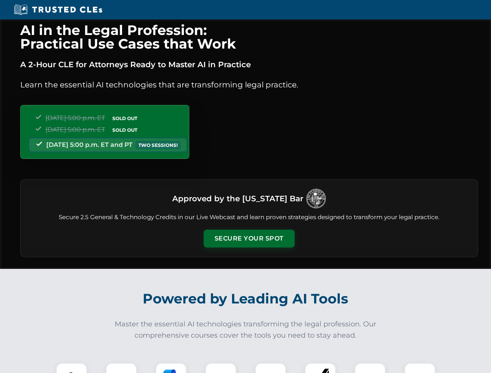 The height and width of the screenshot is (373, 491). What do you see at coordinates (58, 10) in the screenshot?
I see `img: Trusted CLEs` at bounding box center [58, 10].